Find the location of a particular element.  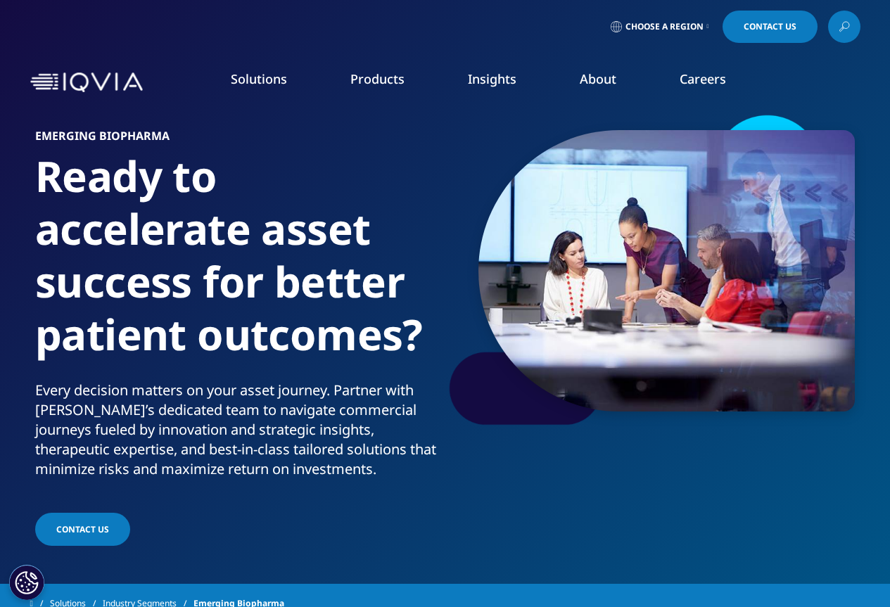

a: Contact Us is located at coordinates (770, 27).